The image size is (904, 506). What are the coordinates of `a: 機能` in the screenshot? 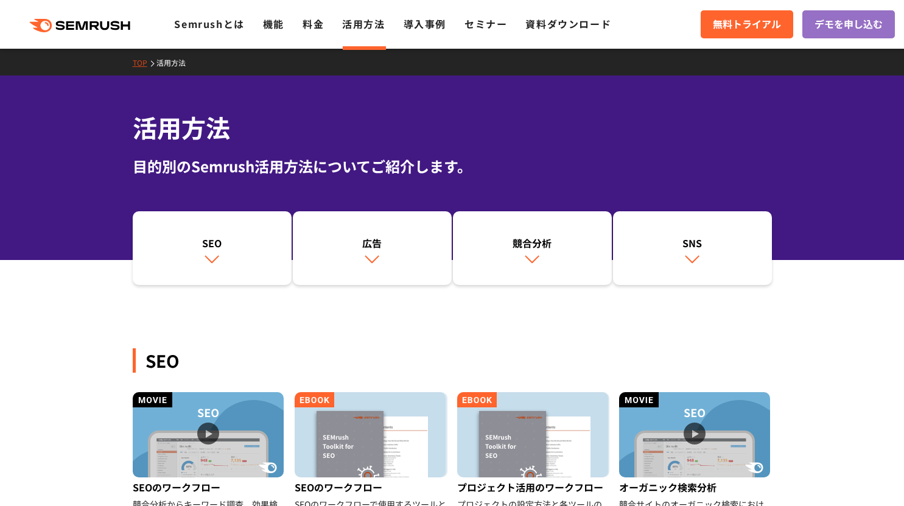 It's located at (273, 24).